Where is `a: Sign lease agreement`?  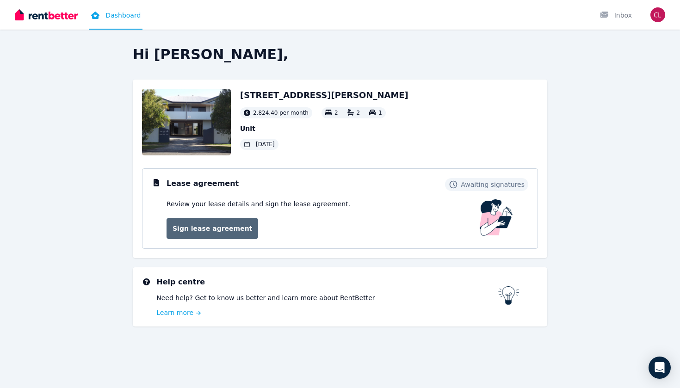 a: Sign lease agreement is located at coordinates (212, 228).